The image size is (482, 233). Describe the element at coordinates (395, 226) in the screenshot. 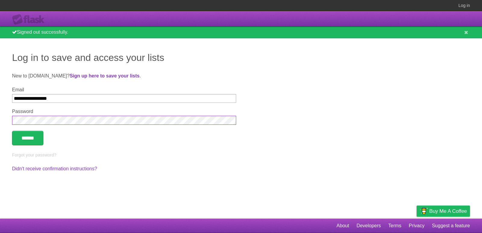

I see `a: Terms` at that location.